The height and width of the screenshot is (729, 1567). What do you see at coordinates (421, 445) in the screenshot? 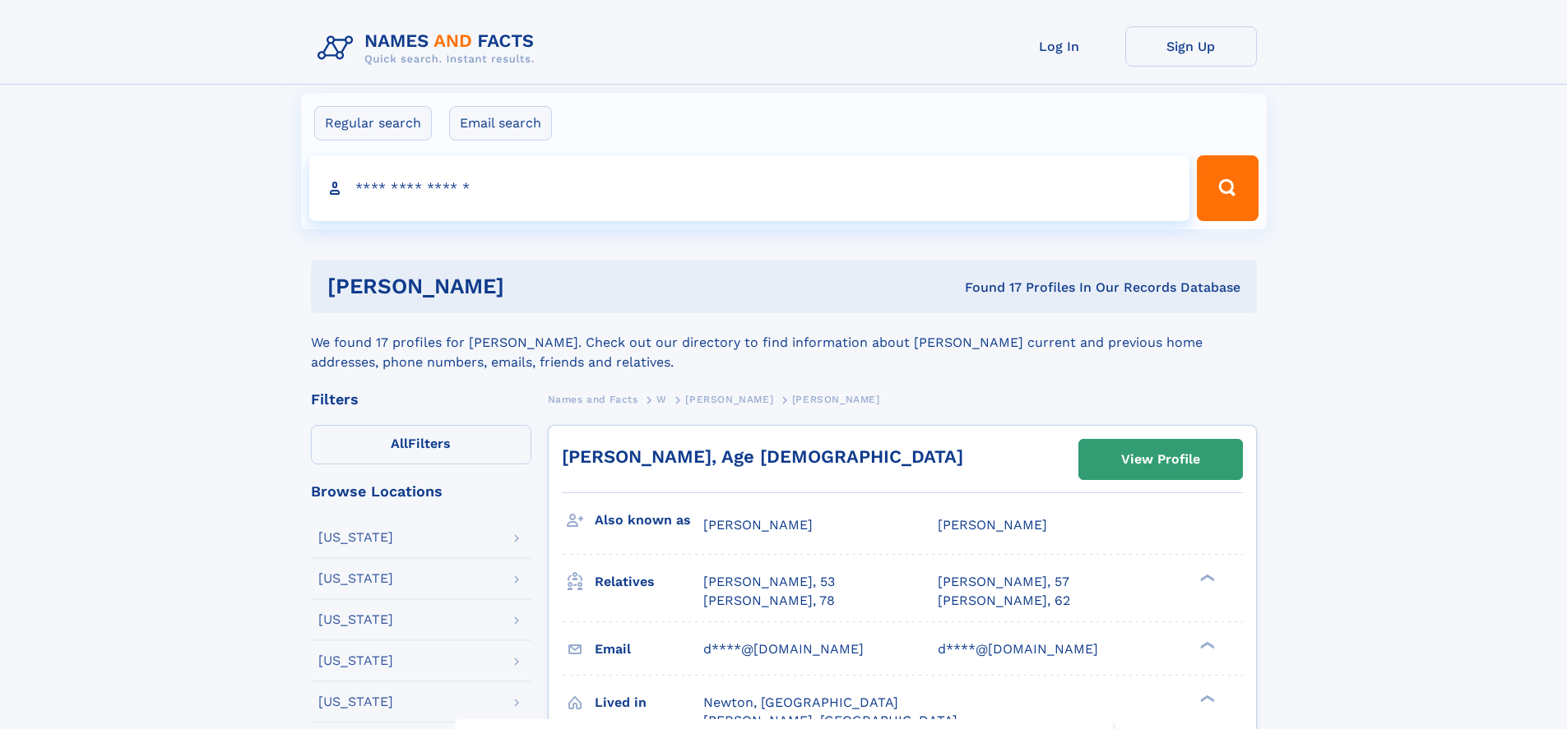
I see `label: Filters` at bounding box center [421, 445].